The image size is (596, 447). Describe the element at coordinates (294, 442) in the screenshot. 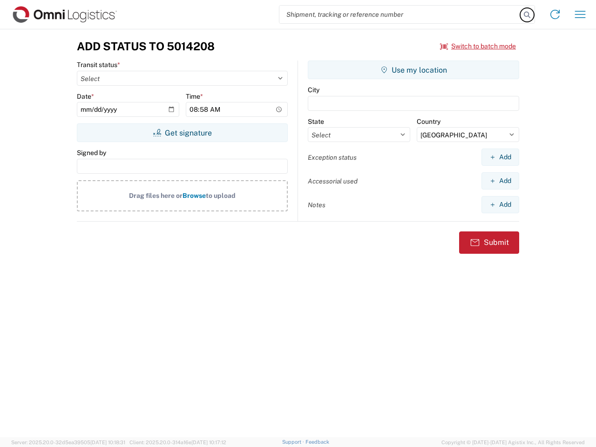

I see `a: Support` at that location.